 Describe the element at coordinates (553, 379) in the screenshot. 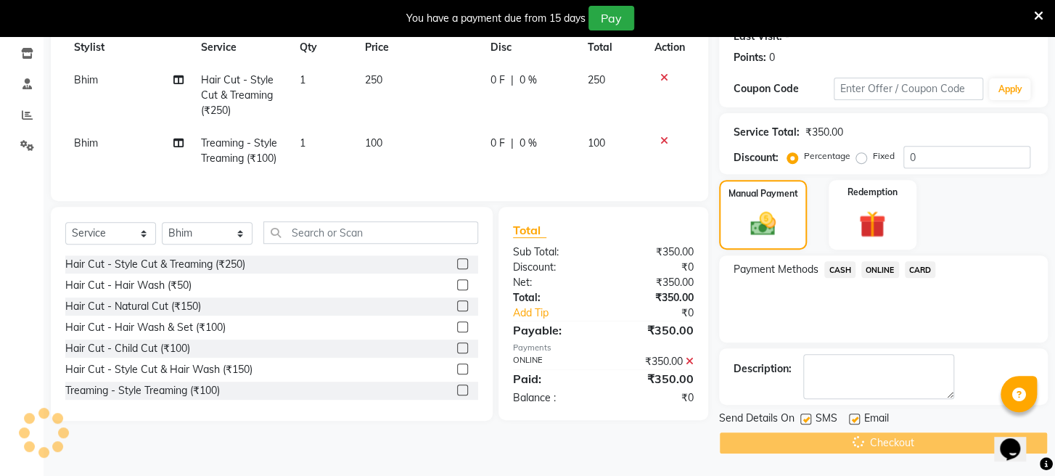

I see `div: Paid:` at that location.